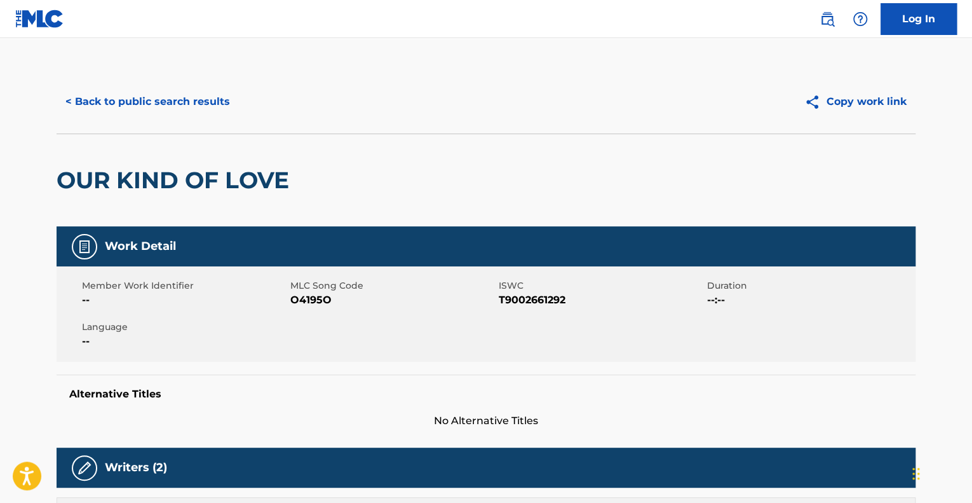 The image size is (972, 503). Describe the element at coordinates (486, 394) in the screenshot. I see `h5: Alternative Titles` at that location.